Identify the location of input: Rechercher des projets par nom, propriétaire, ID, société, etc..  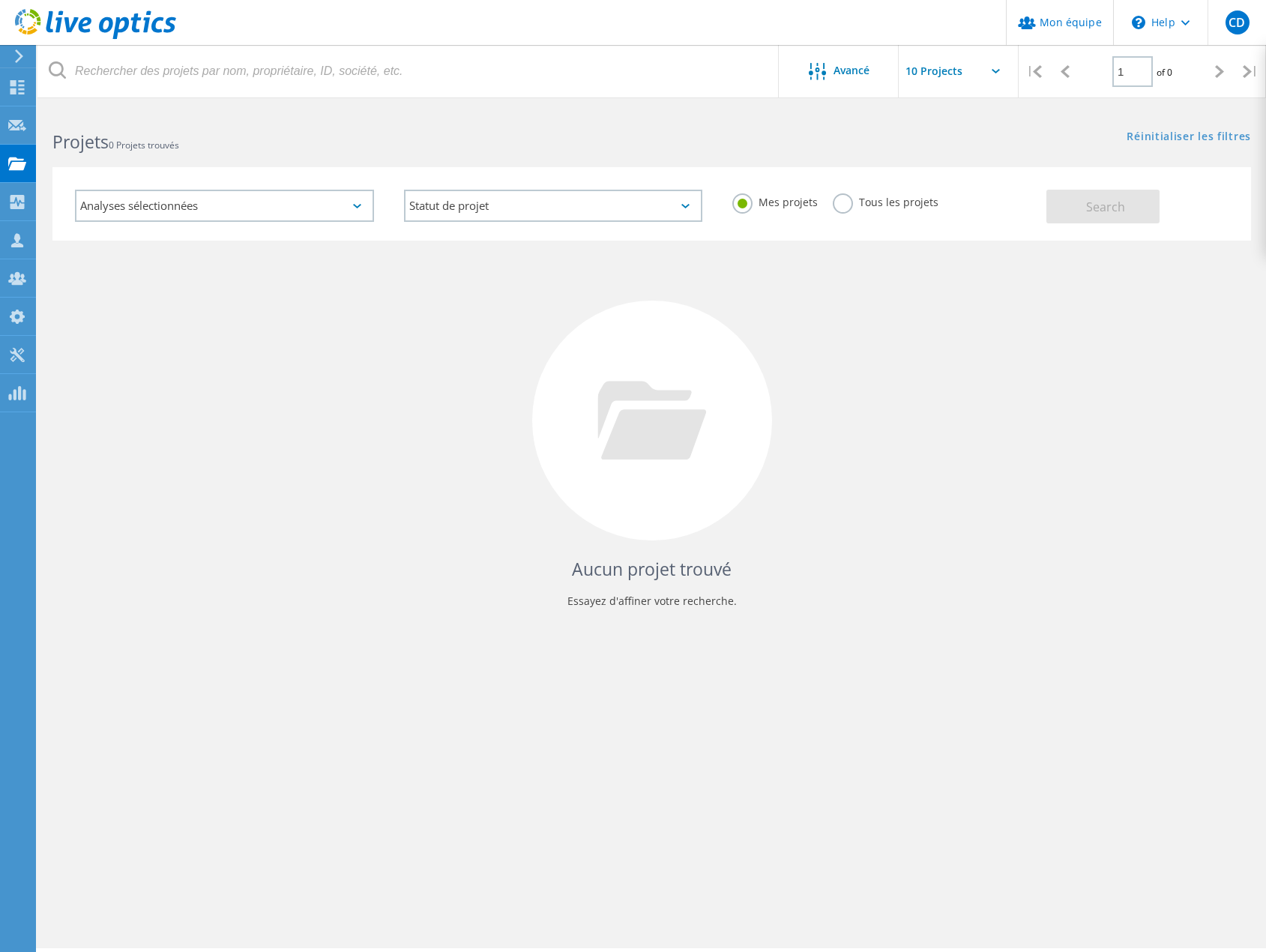
(409, 71).